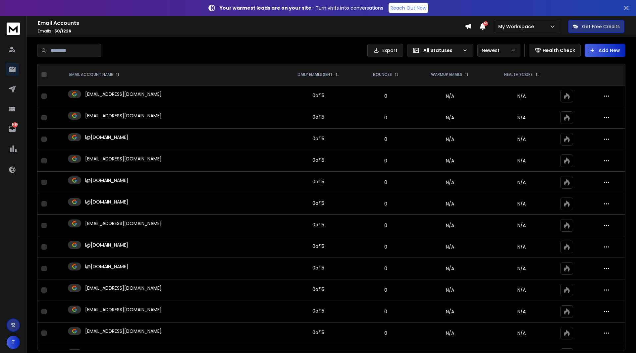 This screenshot has width=636, height=353. What do you see at coordinates (251, 23) in the screenshot?
I see `h1: Email Accounts` at bounding box center [251, 23].